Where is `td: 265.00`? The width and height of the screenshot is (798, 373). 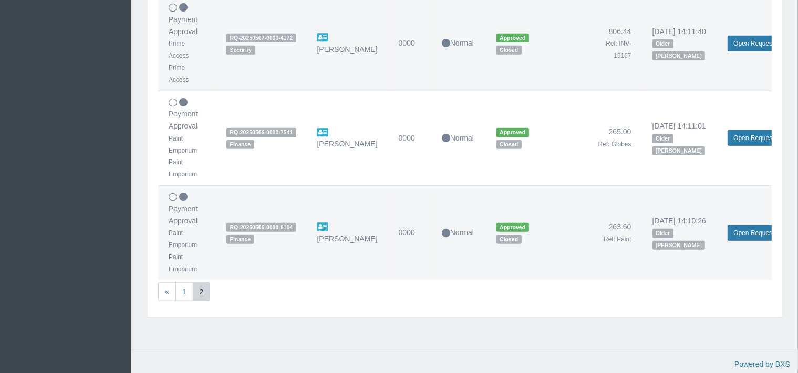 td: 265.00 is located at coordinates (611, 138).